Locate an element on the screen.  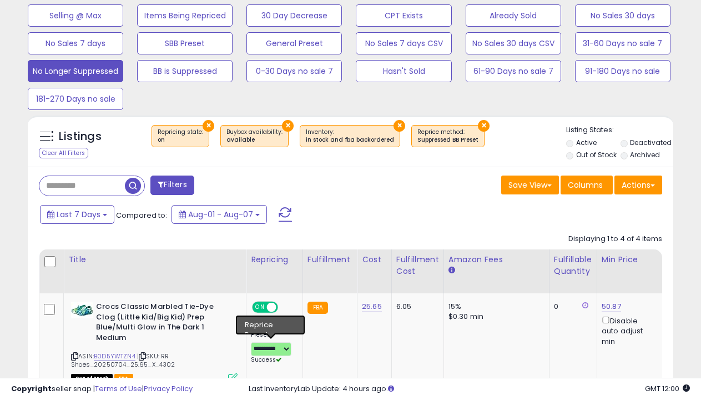
span: 2025-08-15 12:00 GMT is located at coordinates (667, 388).